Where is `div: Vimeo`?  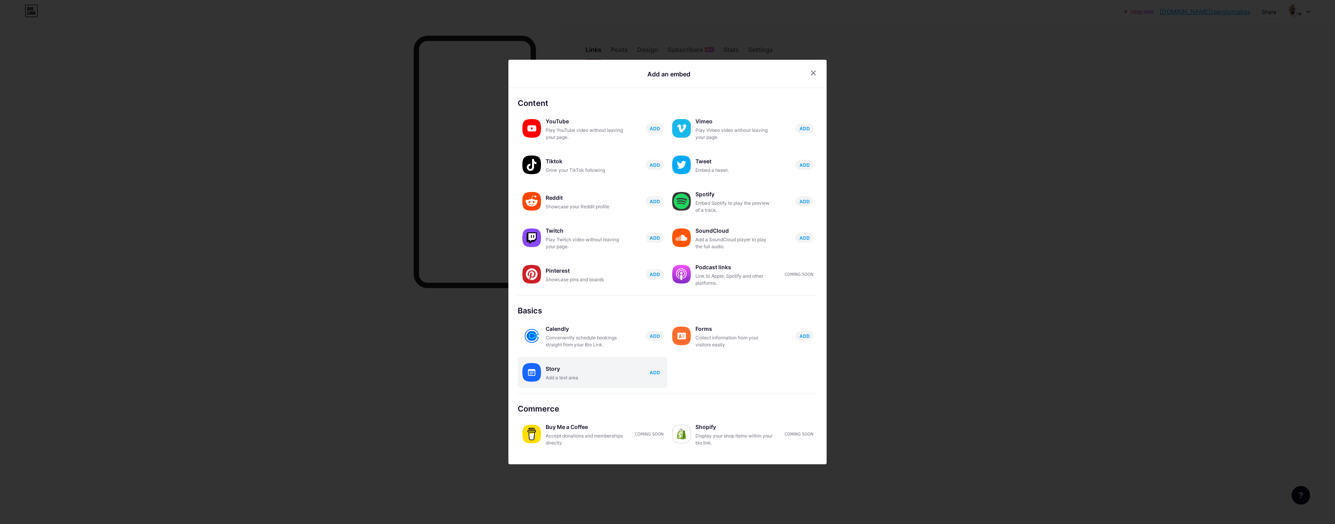
div: Vimeo is located at coordinates (734, 121).